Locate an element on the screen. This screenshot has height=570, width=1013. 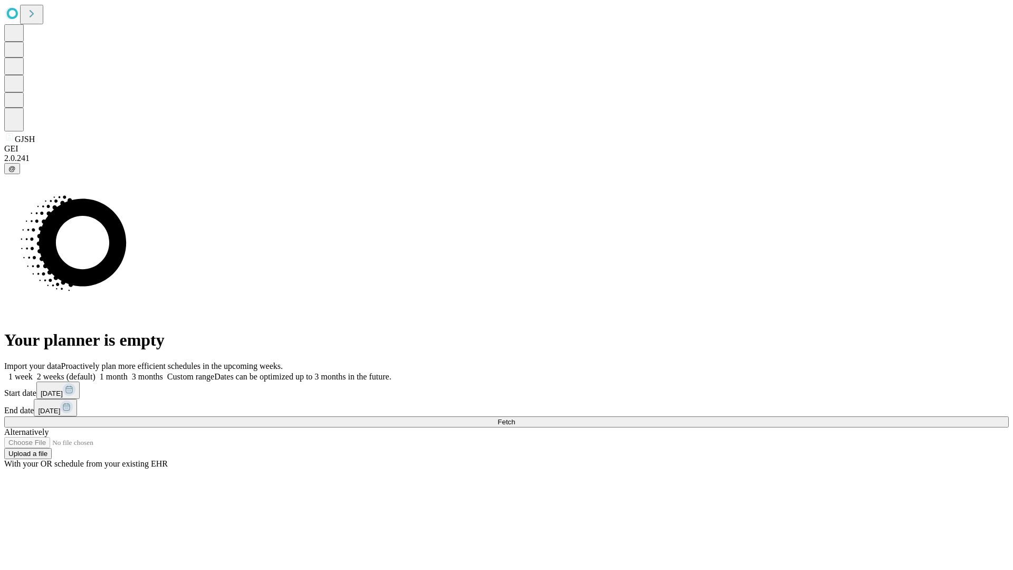
span: GJSH is located at coordinates (25, 139).